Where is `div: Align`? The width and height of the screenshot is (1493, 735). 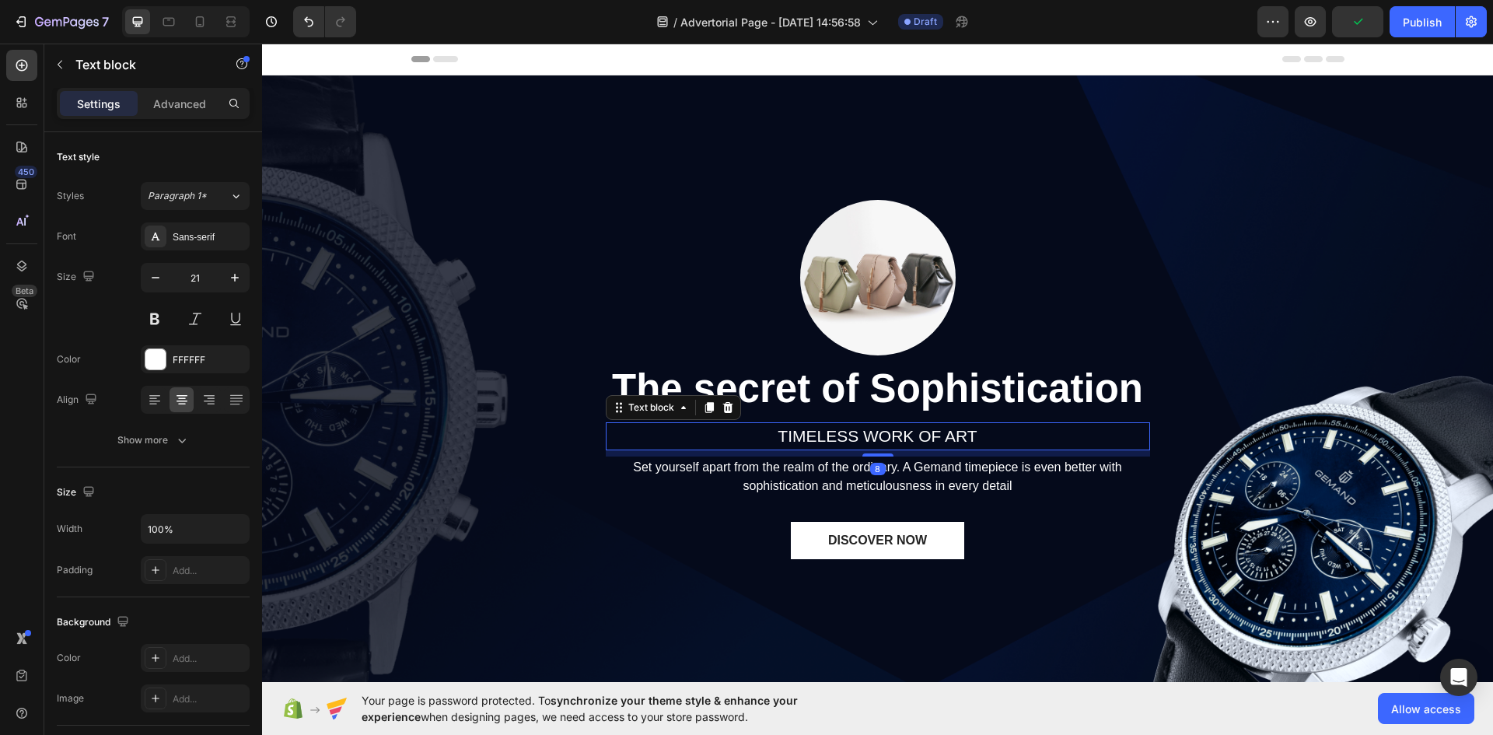
div: Align is located at coordinates (79, 400).